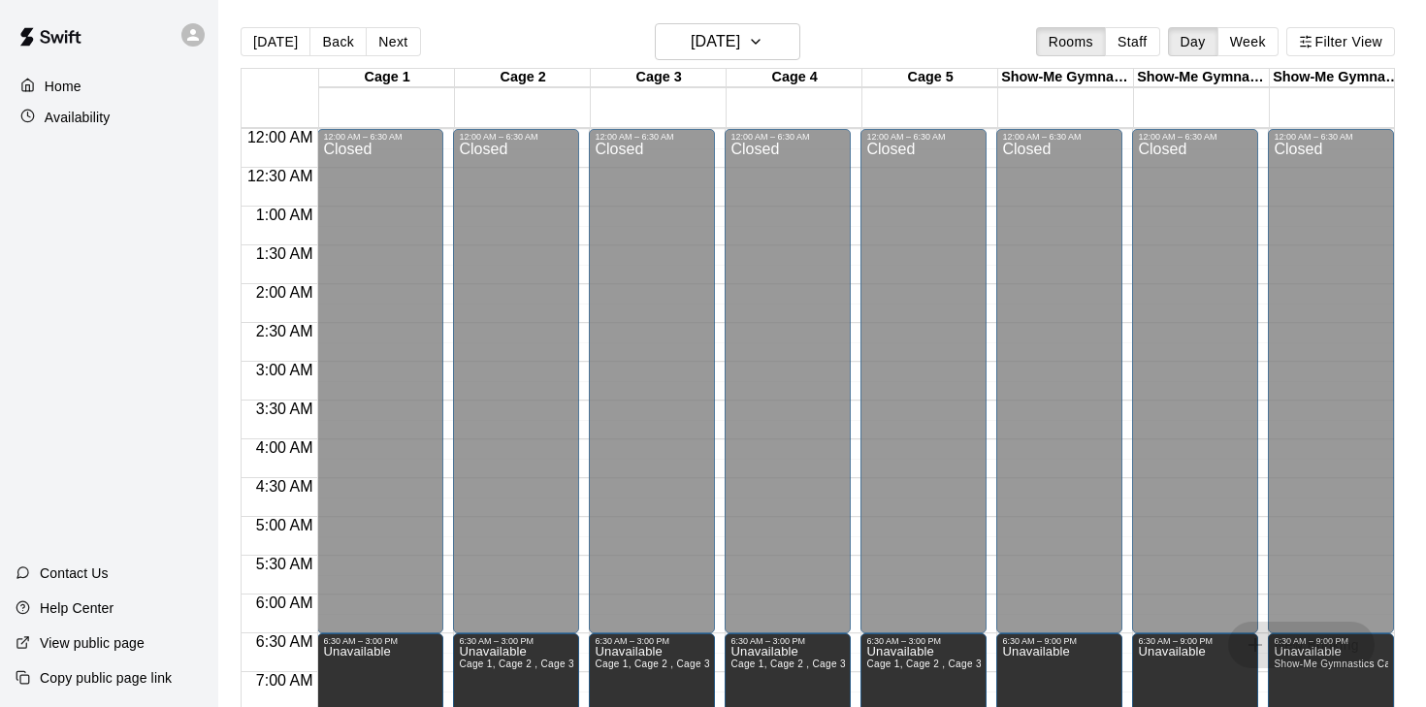 Image resolution: width=1426 pixels, height=707 pixels. What do you see at coordinates (284, 331) in the screenshot?
I see `span: 2:30 AM` at bounding box center [284, 331].